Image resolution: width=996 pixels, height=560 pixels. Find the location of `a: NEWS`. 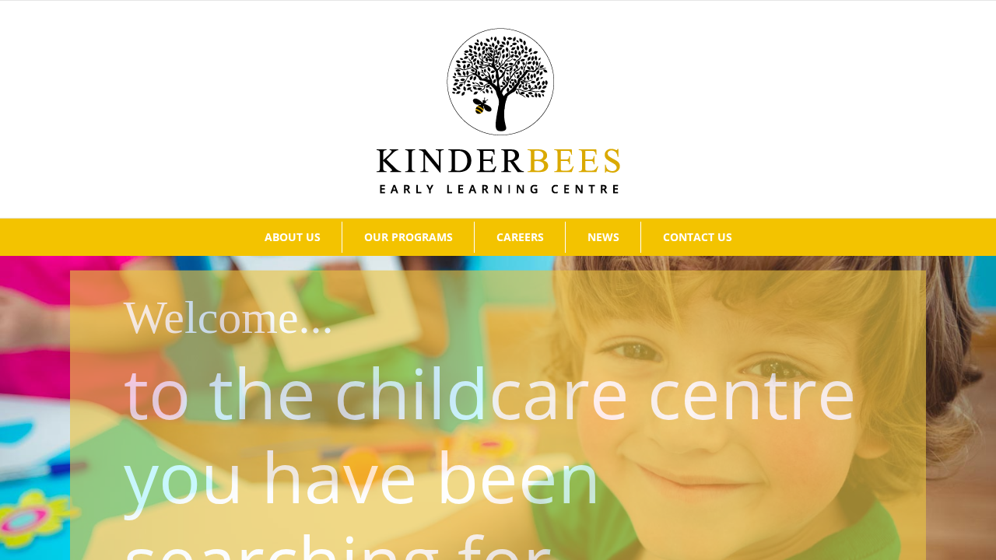

a: NEWS is located at coordinates (603, 237).